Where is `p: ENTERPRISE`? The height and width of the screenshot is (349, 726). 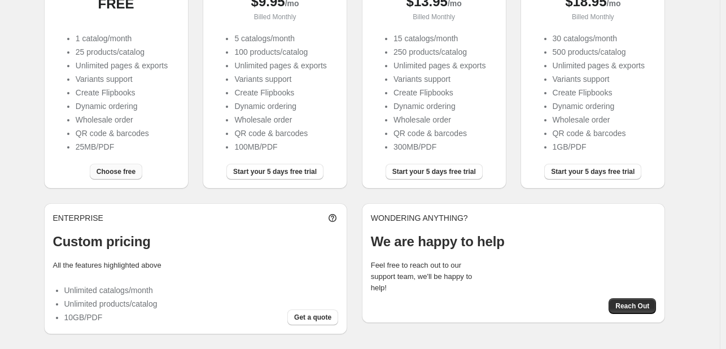
p: ENTERPRISE is located at coordinates (78, 218).